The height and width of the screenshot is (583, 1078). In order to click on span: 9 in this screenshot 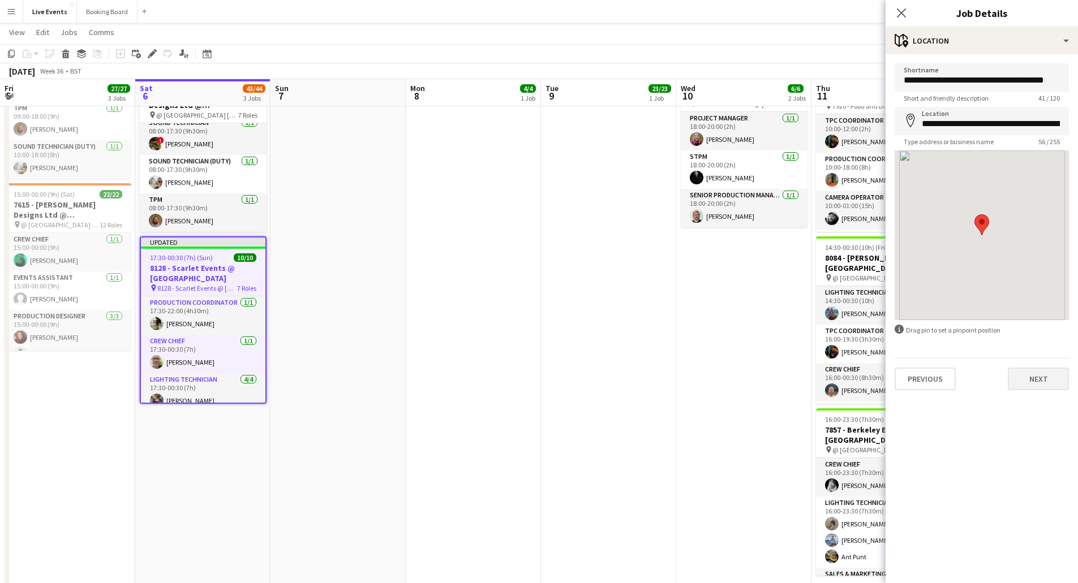, I will do `click(551, 96)`.